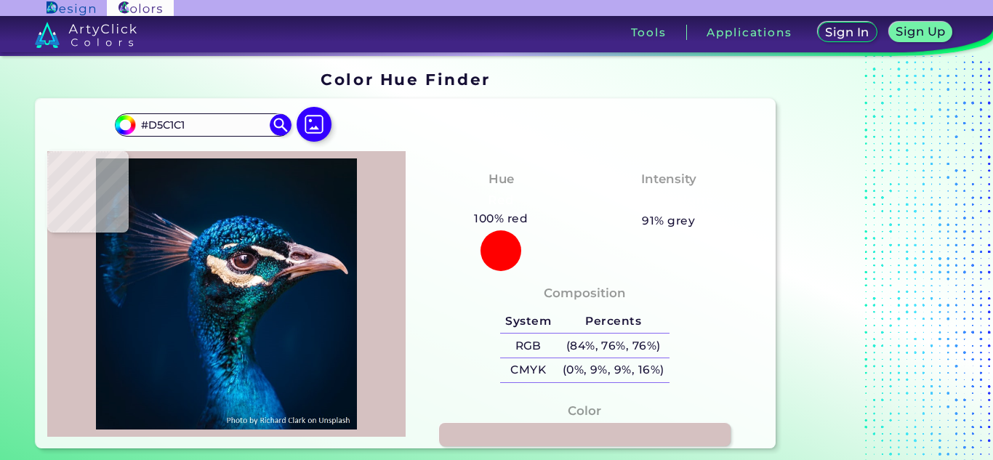  I want to click on h5: Percents, so click(613, 321).